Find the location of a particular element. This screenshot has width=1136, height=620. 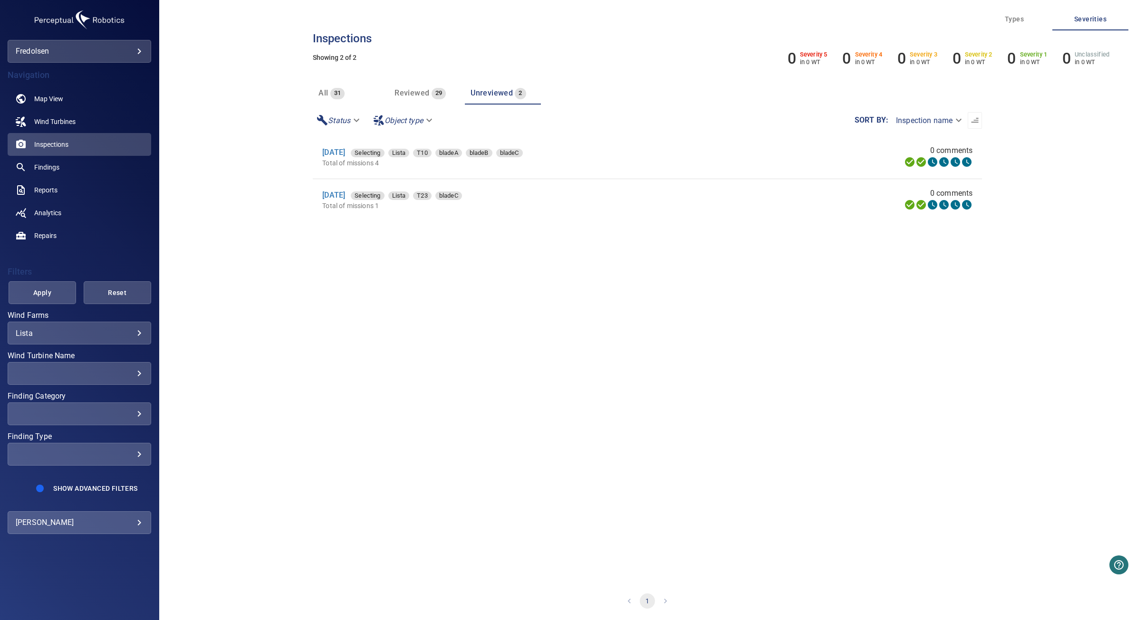

label: Sort by : is located at coordinates (871, 120).